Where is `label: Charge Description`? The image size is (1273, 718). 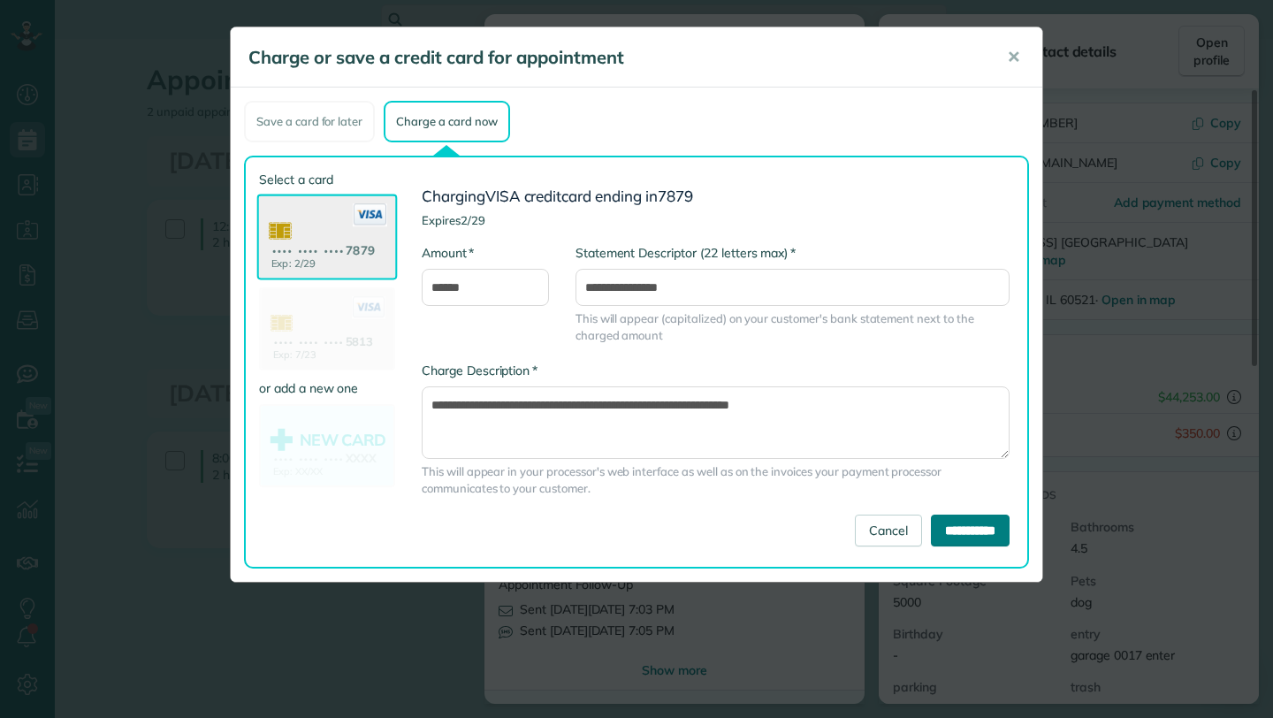
label: Charge Description is located at coordinates (479, 371).